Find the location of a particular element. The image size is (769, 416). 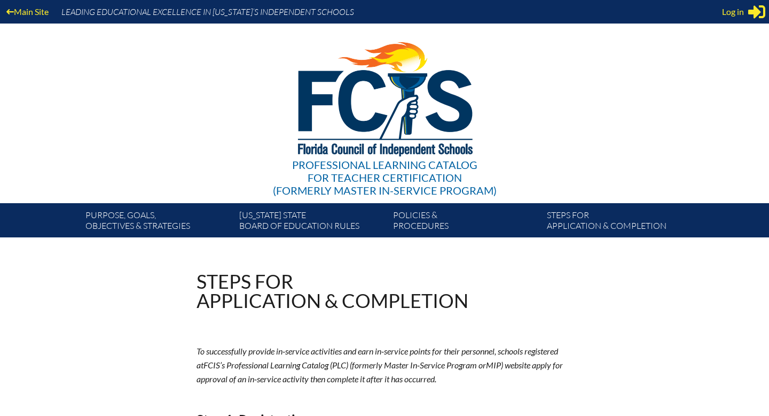

p: To successfully provide in-service activities and earn in-service points for their personnel, sch... is located at coordinates (385, 365).